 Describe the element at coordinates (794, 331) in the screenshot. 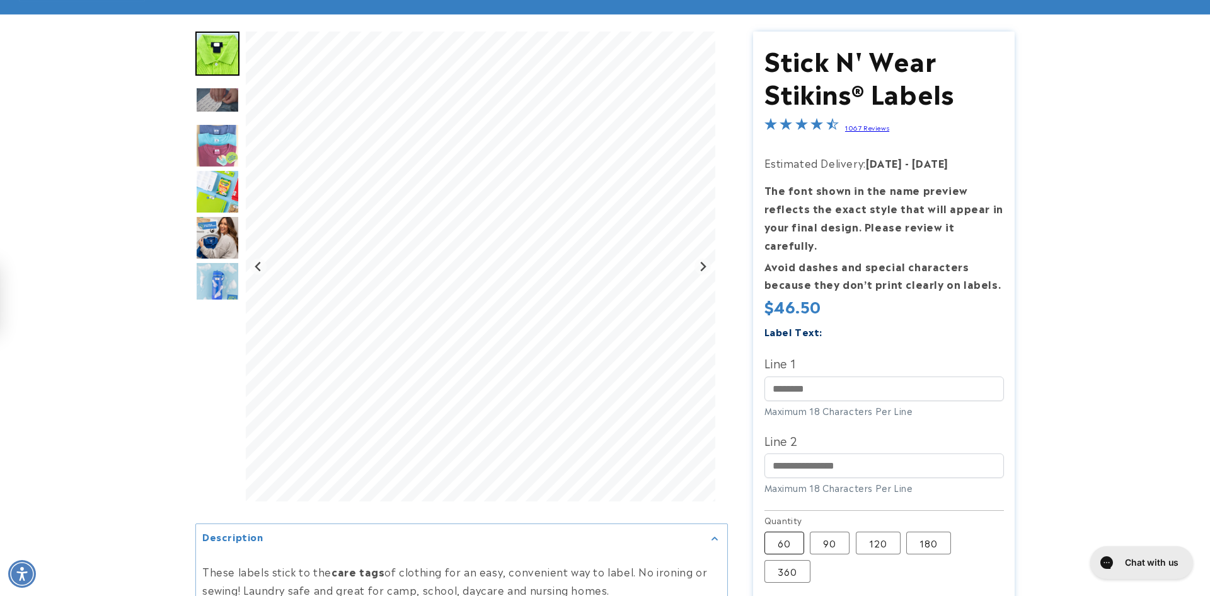

I see `label: Label Text:` at that location.